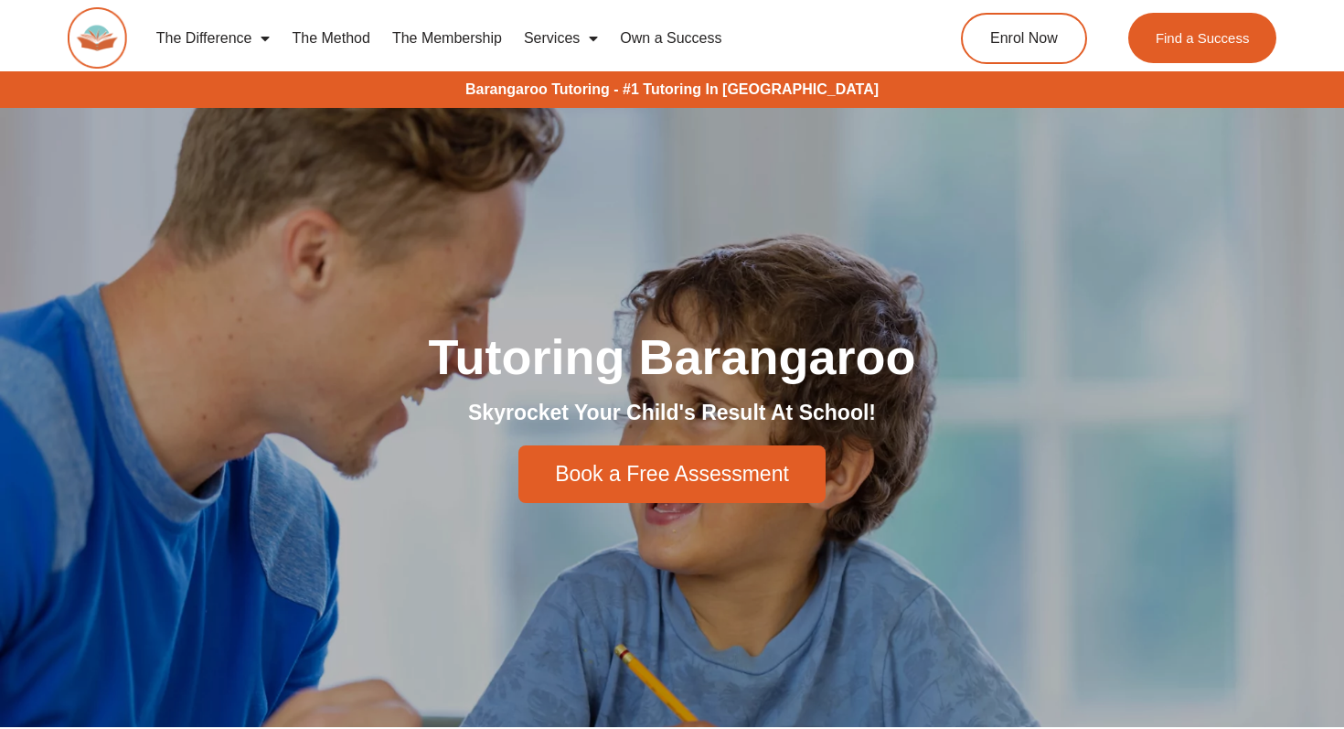 This screenshot has width=1344, height=729. I want to click on a: Book a Free Assessment, so click(672, 474).